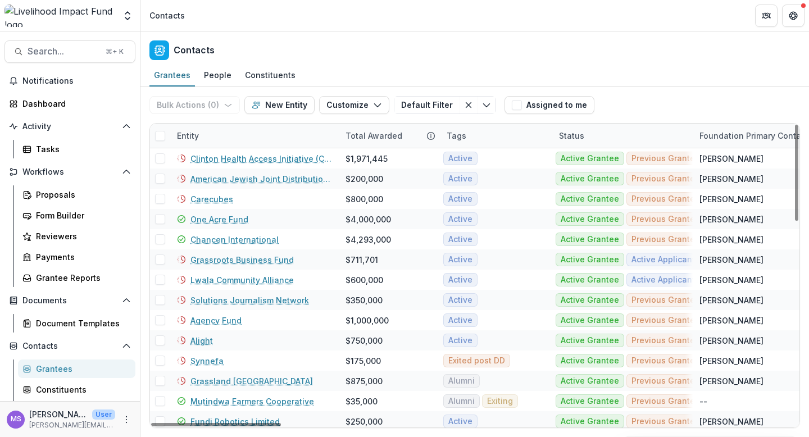 This screenshot has height=437, width=809. I want to click on button: Partners, so click(766, 16).